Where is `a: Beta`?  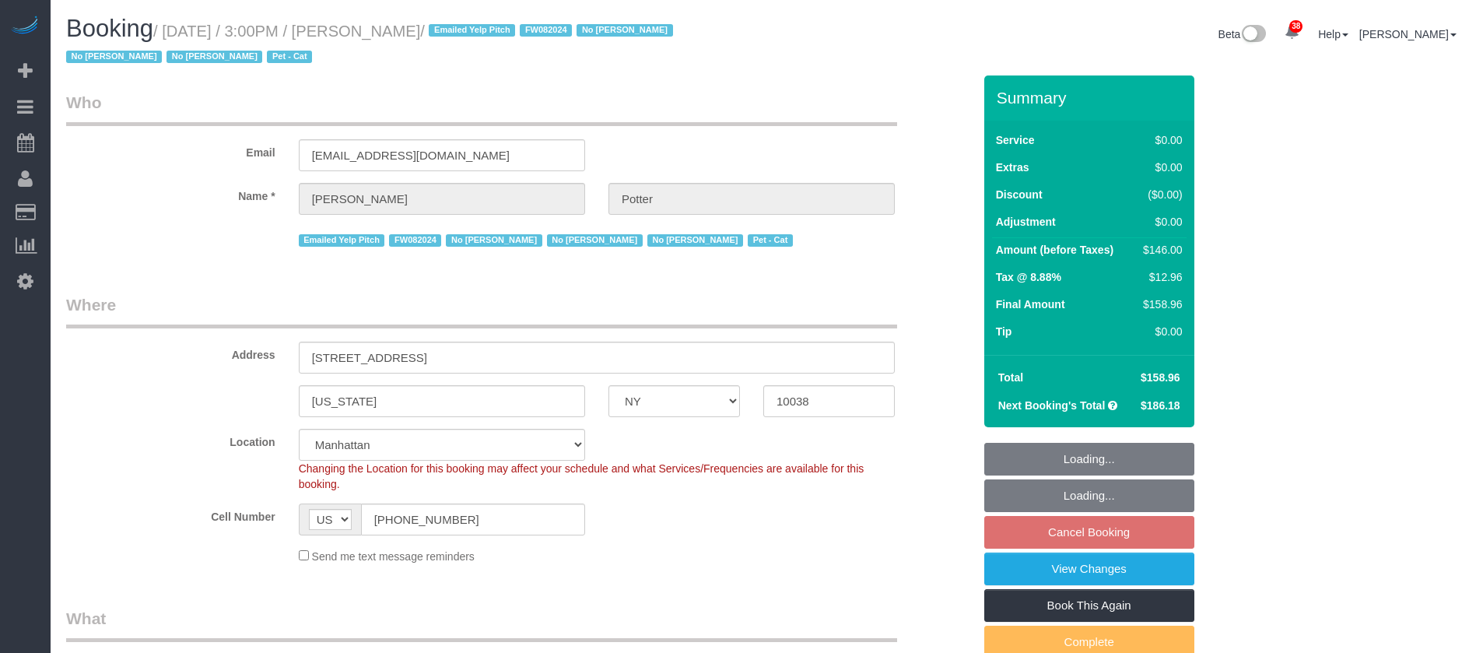 a: Beta is located at coordinates (1243, 34).